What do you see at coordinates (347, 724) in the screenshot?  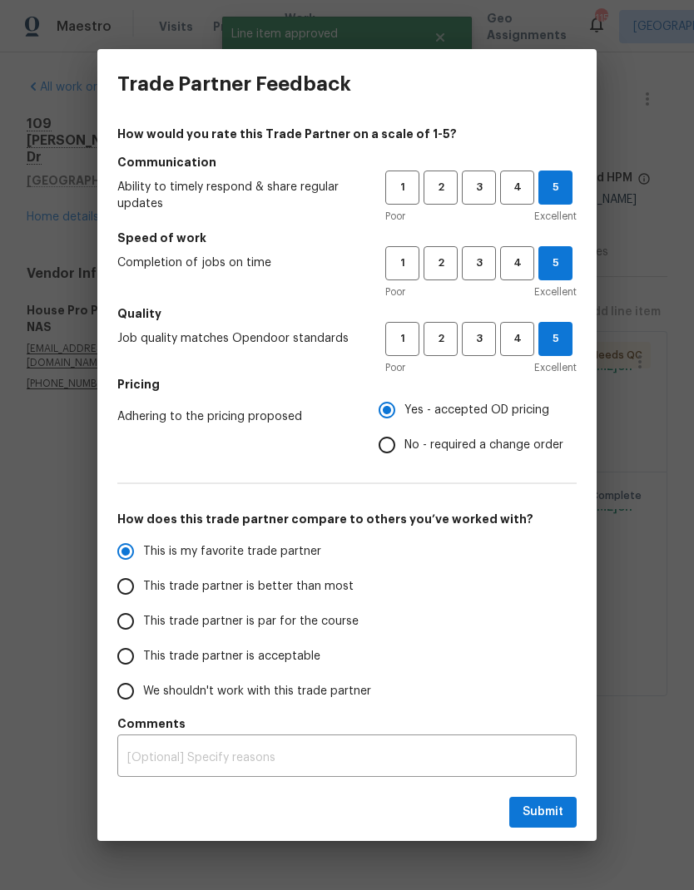 I see `h5: Comments` at bounding box center [347, 724].